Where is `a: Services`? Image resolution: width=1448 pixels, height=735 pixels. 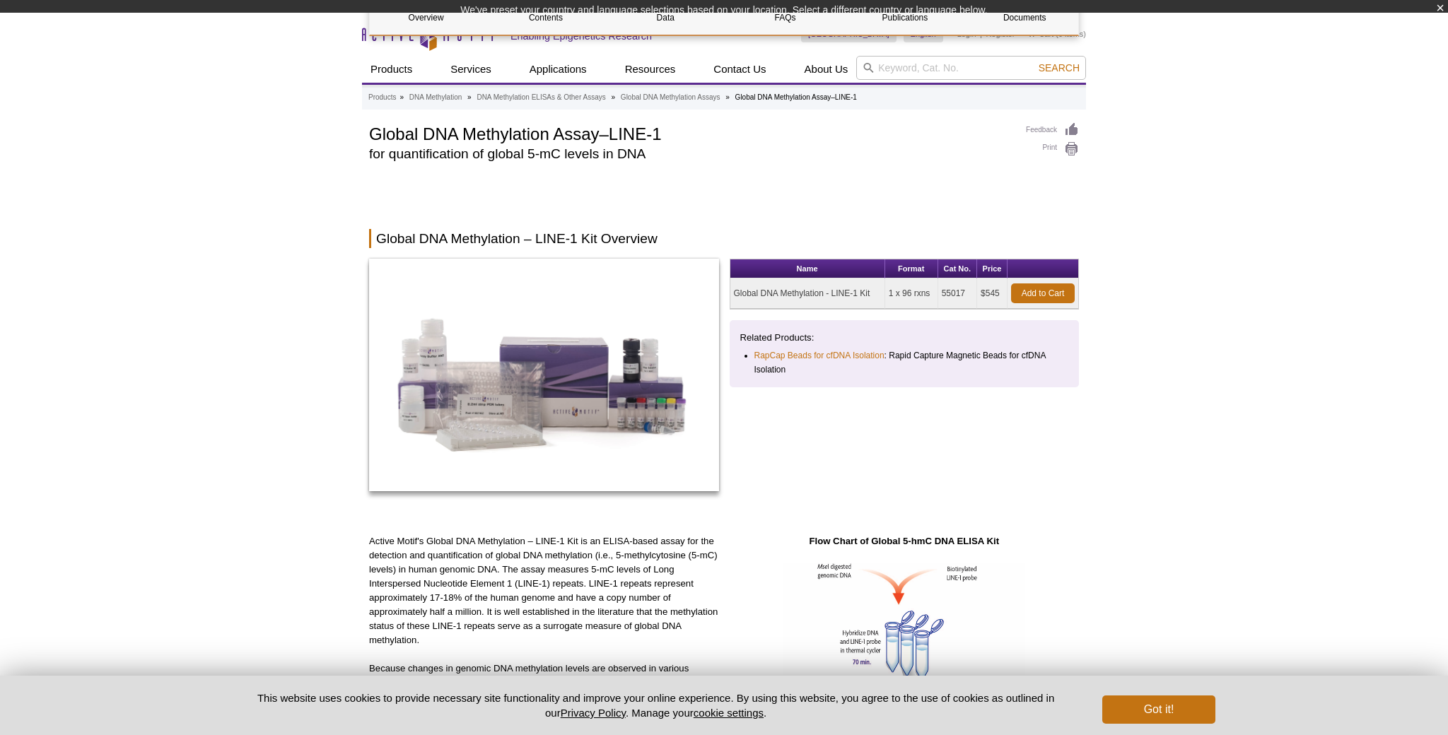 a: Services is located at coordinates (471, 69).